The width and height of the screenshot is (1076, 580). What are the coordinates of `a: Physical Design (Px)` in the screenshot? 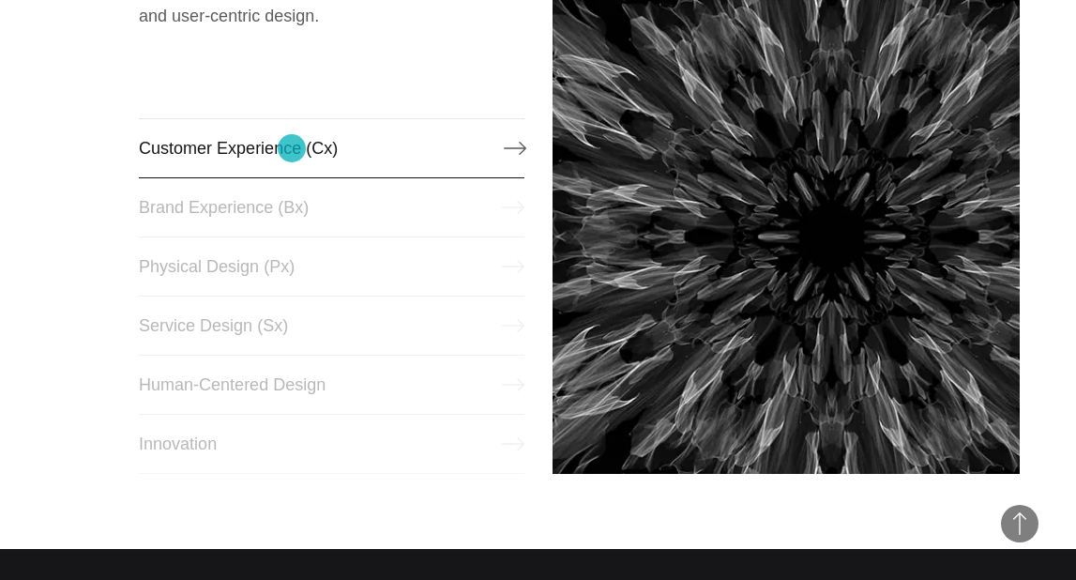 It's located at (331, 266).